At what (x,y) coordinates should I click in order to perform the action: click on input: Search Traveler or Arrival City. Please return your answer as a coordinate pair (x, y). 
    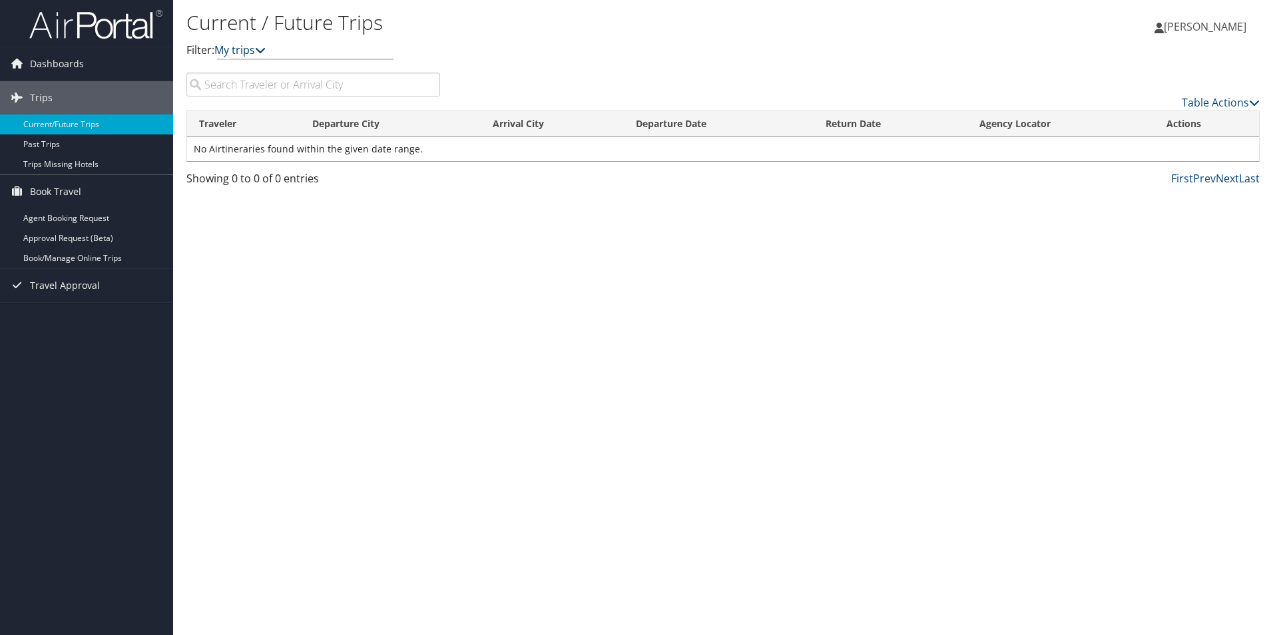
    Looking at the image, I should click on (313, 85).